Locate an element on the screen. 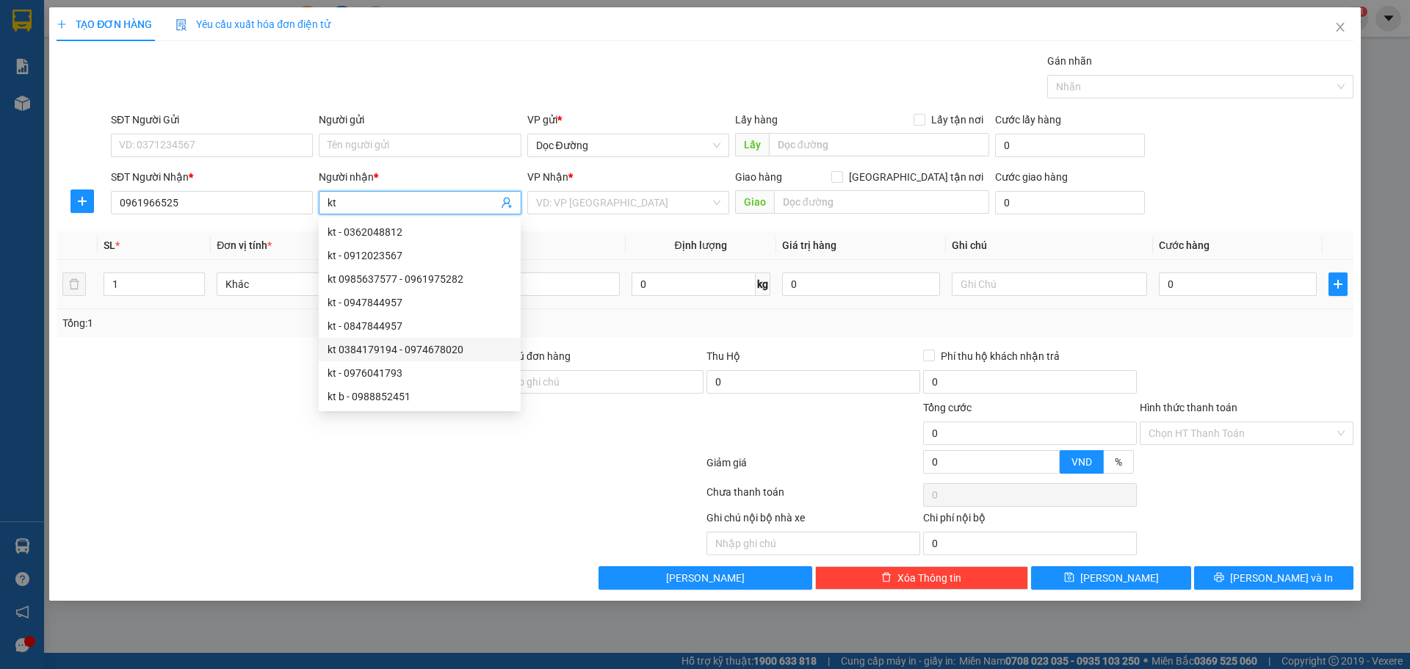 The image size is (1410, 669). label: Ghi chú đơn hàng is located at coordinates (530, 356).